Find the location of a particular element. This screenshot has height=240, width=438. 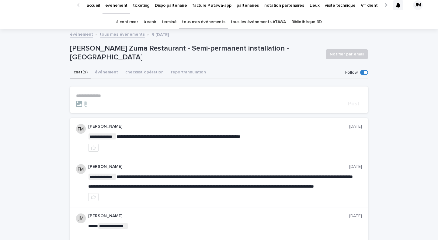

button: Notifier par email is located at coordinates (347, 54).